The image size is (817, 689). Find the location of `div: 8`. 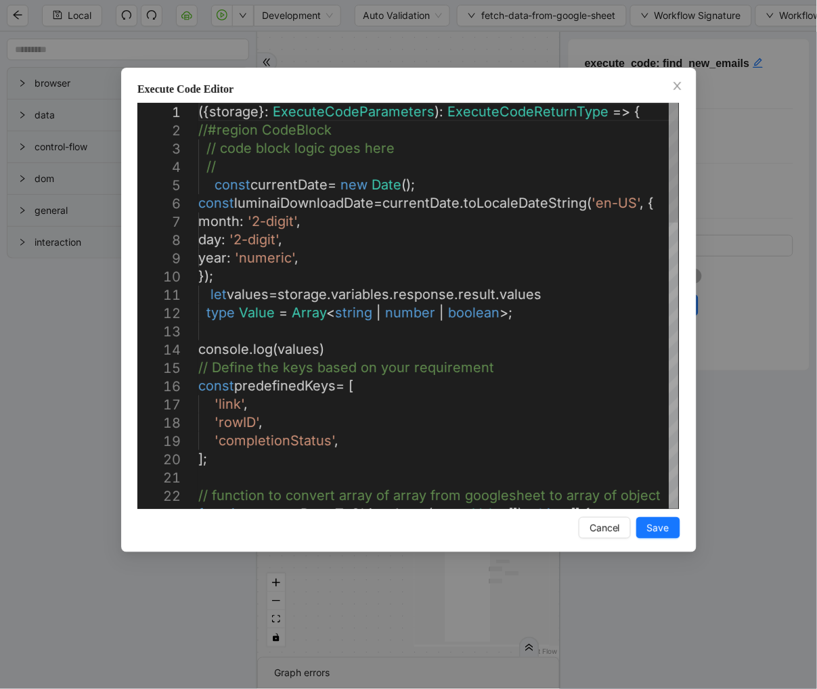

div: 8 is located at coordinates (159, 240).